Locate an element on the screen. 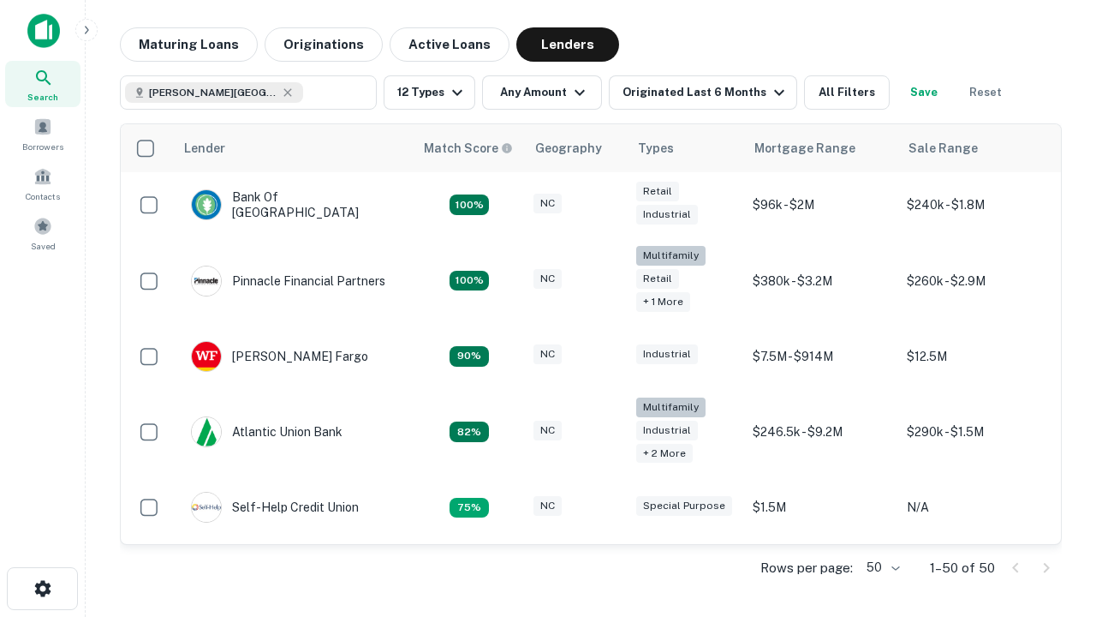  p: Rows per page: is located at coordinates (807, 568).